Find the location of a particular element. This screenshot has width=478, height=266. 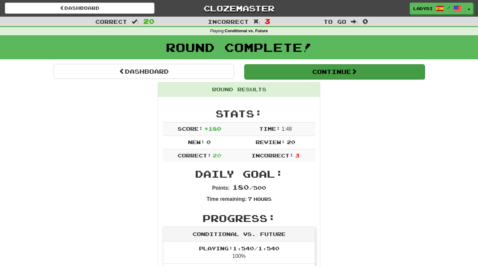

span: New: is located at coordinates (197, 142).